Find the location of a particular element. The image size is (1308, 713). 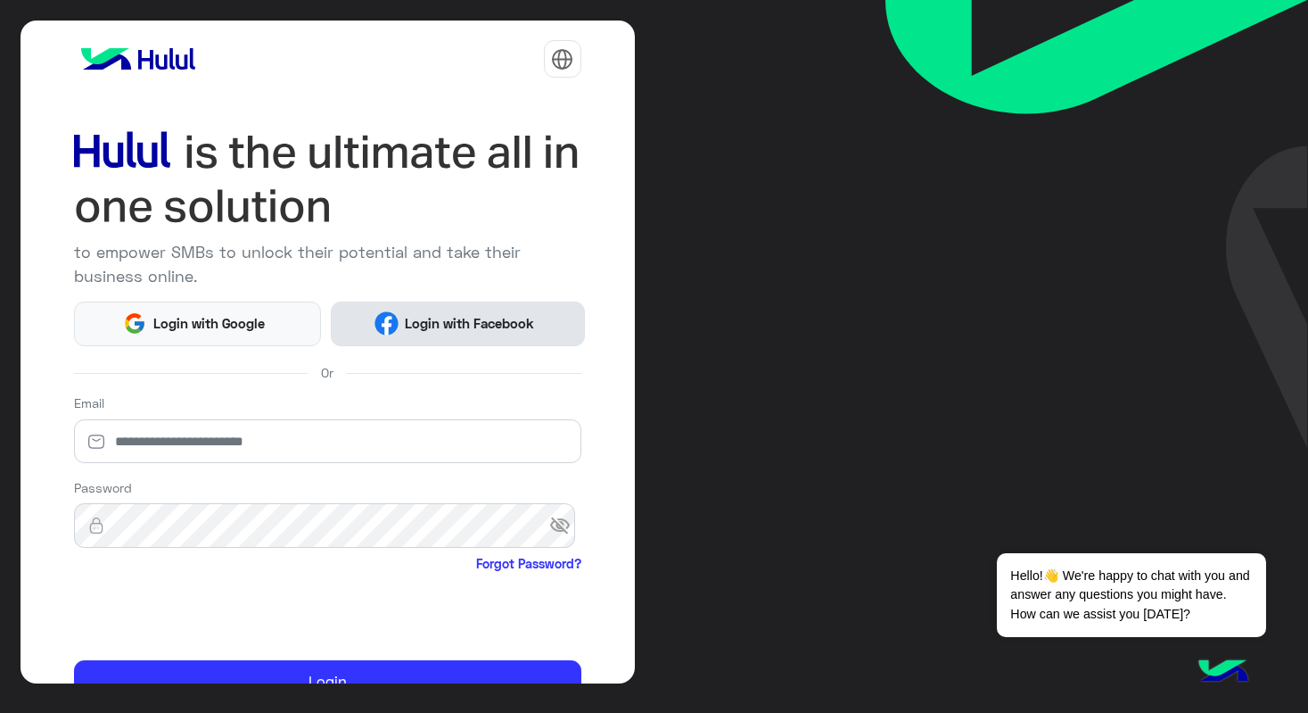

img: lock is located at coordinates (96, 525).